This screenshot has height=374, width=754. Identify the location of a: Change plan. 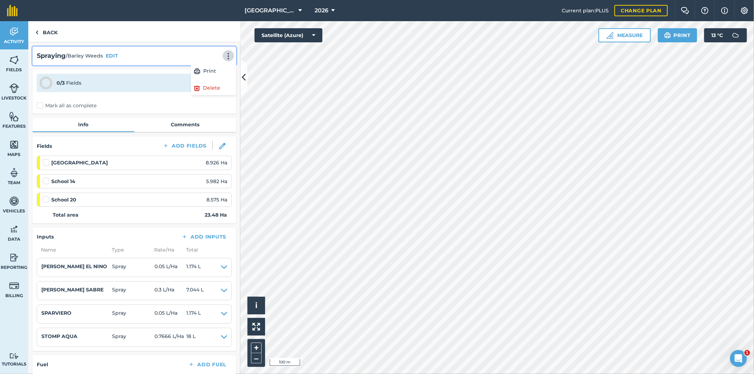
(640, 11).